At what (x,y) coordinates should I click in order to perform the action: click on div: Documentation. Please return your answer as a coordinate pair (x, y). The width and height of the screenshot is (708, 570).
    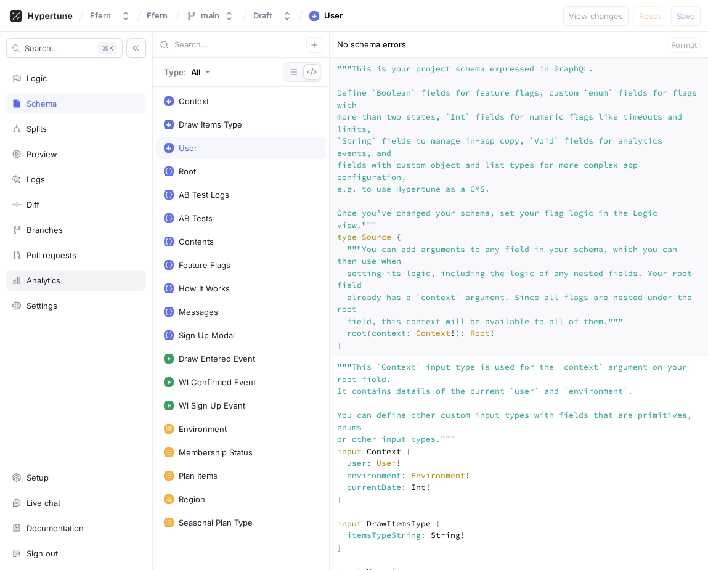
    Looking at the image, I should click on (55, 528).